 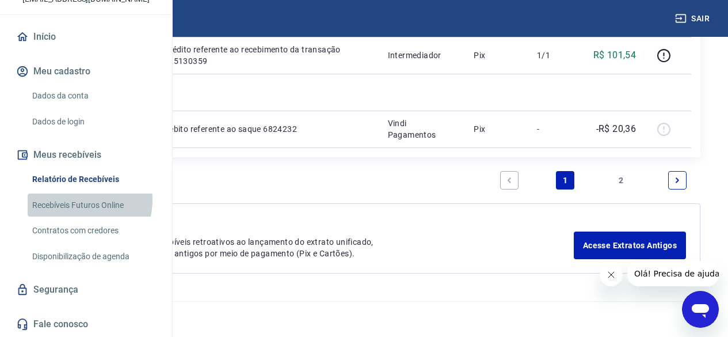 What do you see at coordinates (86, 71) in the screenshot?
I see `button: Meu cadastro` at bounding box center [86, 71].